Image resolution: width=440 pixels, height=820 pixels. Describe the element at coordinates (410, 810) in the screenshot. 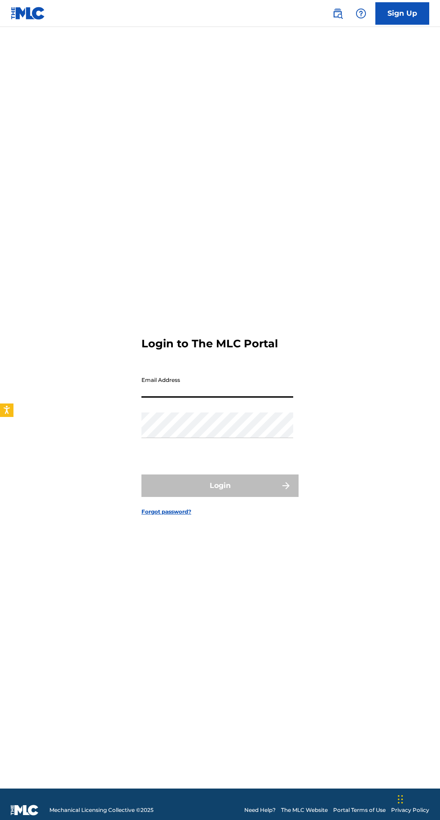

I see `a: Privacy Policy` at that location.